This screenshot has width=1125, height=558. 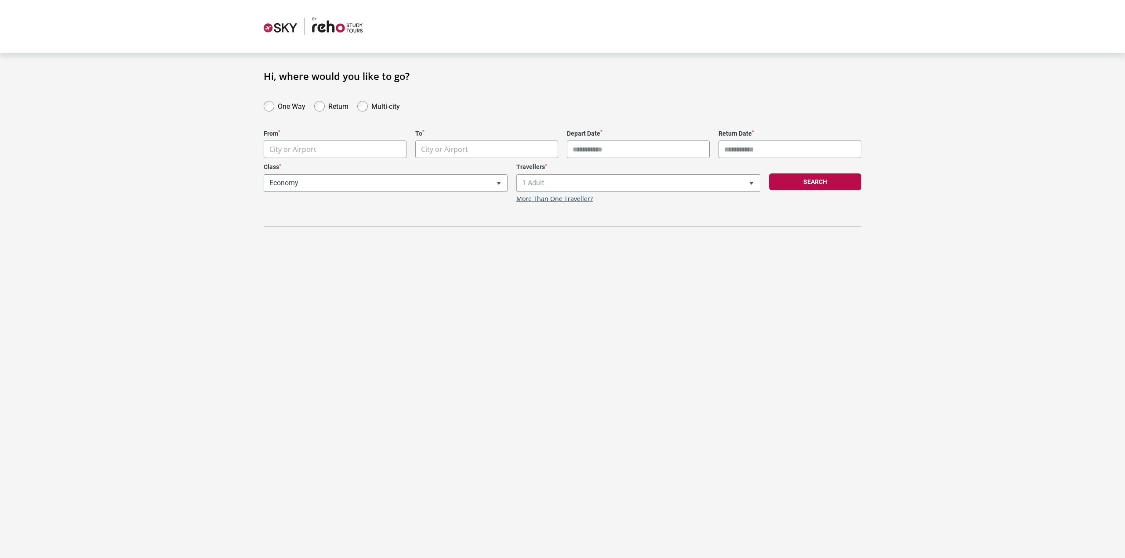 I want to click on label: Return Date, so click(x=790, y=134).